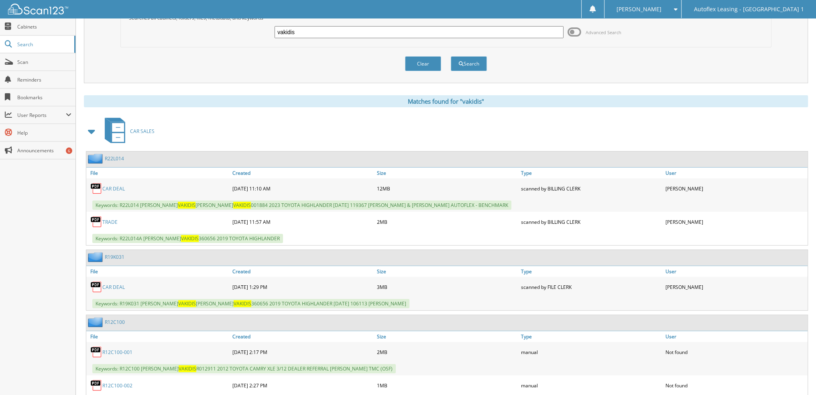 The height and width of the screenshot is (395, 816). I want to click on span: User Reports, so click(41, 115).